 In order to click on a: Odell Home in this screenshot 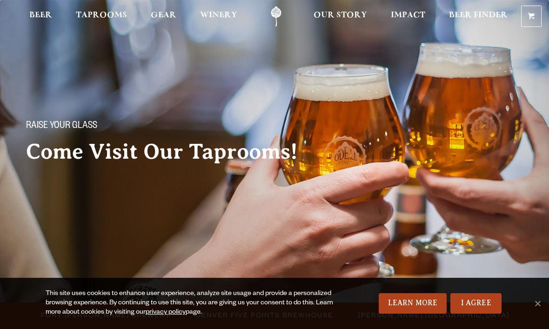, I will do `click(276, 16)`.